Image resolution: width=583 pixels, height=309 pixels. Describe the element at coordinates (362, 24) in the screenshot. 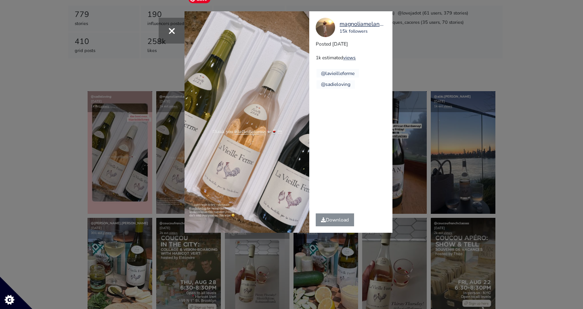

I see `div: magnoliamelange` at that location.